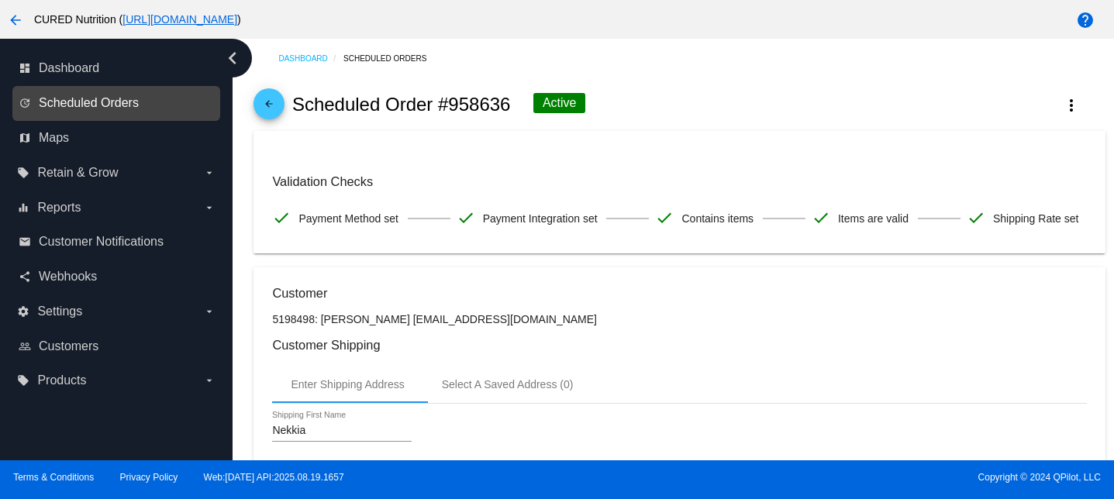 The image size is (1114, 499). I want to click on span: Customer Notifications, so click(101, 242).